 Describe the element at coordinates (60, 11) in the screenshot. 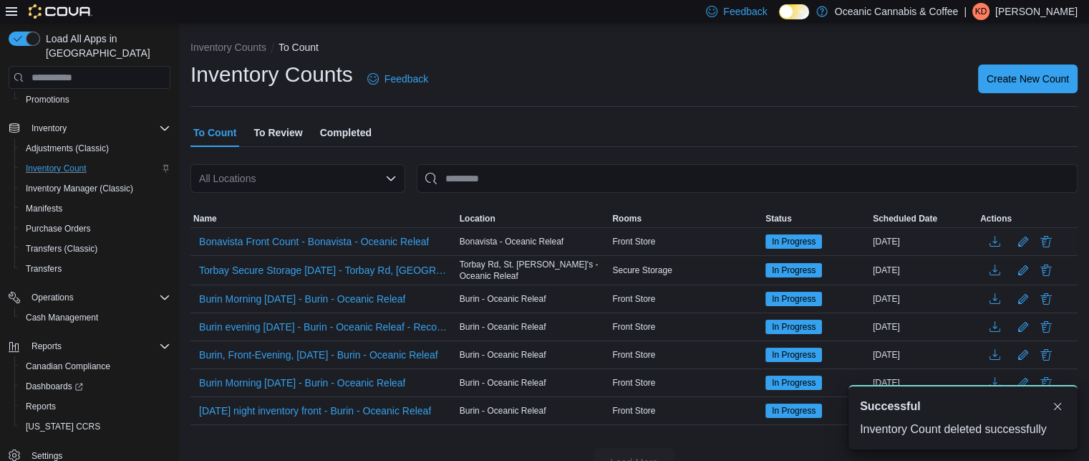

I see `img: Cova` at that location.